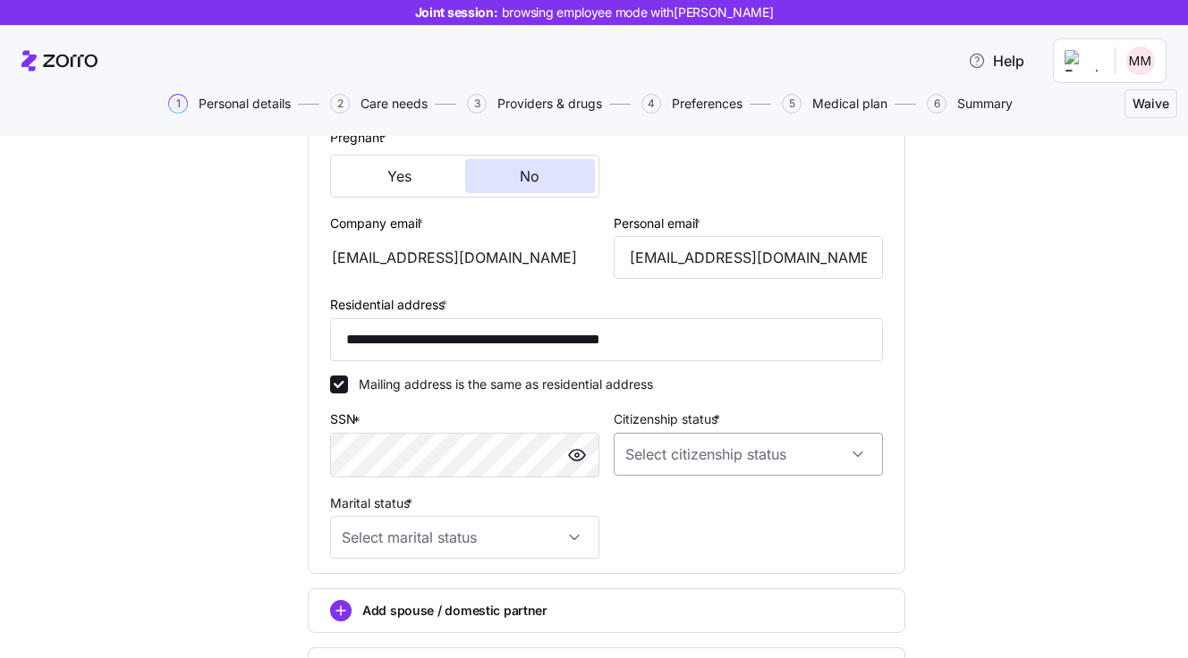 Image resolution: width=1188 pixels, height=658 pixels. I want to click on img: Employer logo, so click(1082, 61).